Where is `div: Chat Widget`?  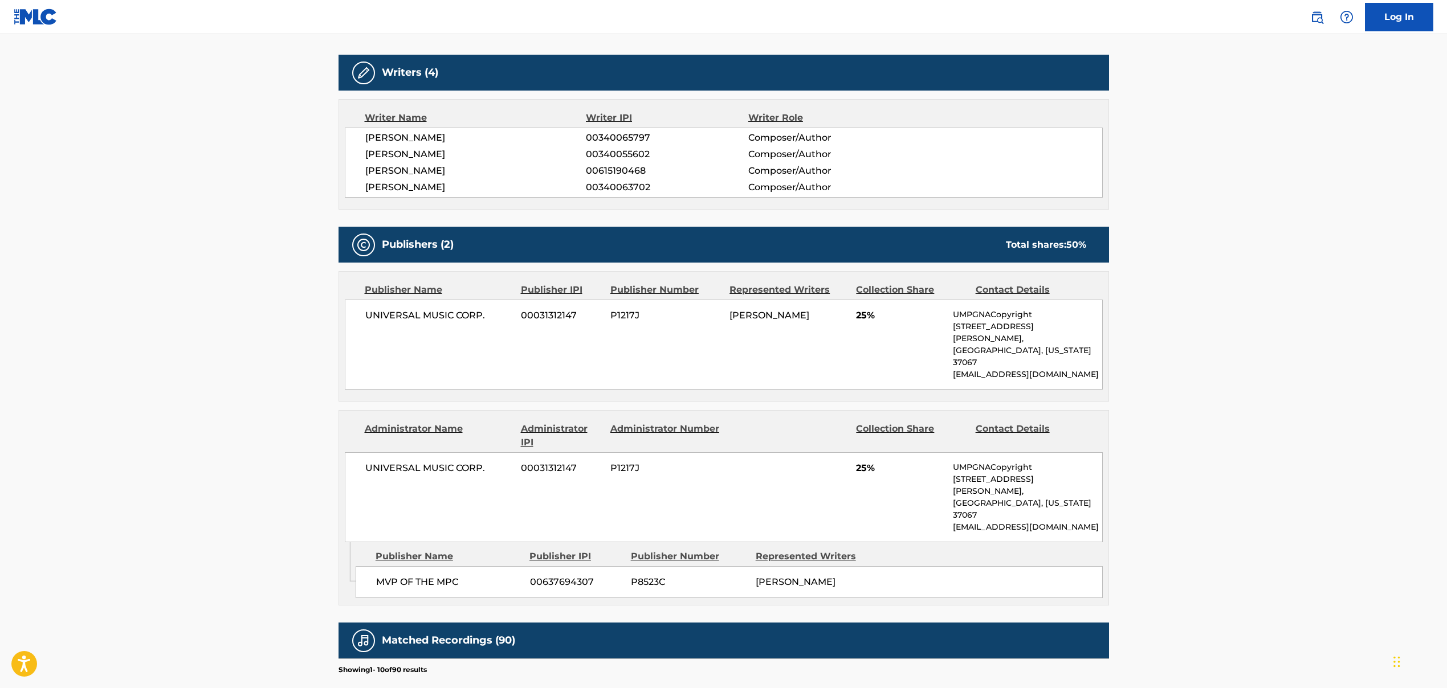 div: Chat Widget is located at coordinates (1418, 661).